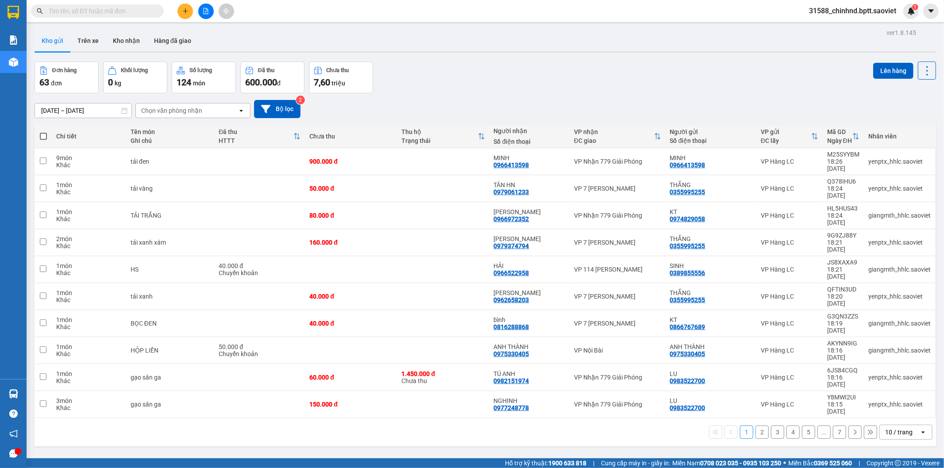 The width and height of the screenshot is (944, 468). I want to click on div: Đơn hàng, so click(64, 70).